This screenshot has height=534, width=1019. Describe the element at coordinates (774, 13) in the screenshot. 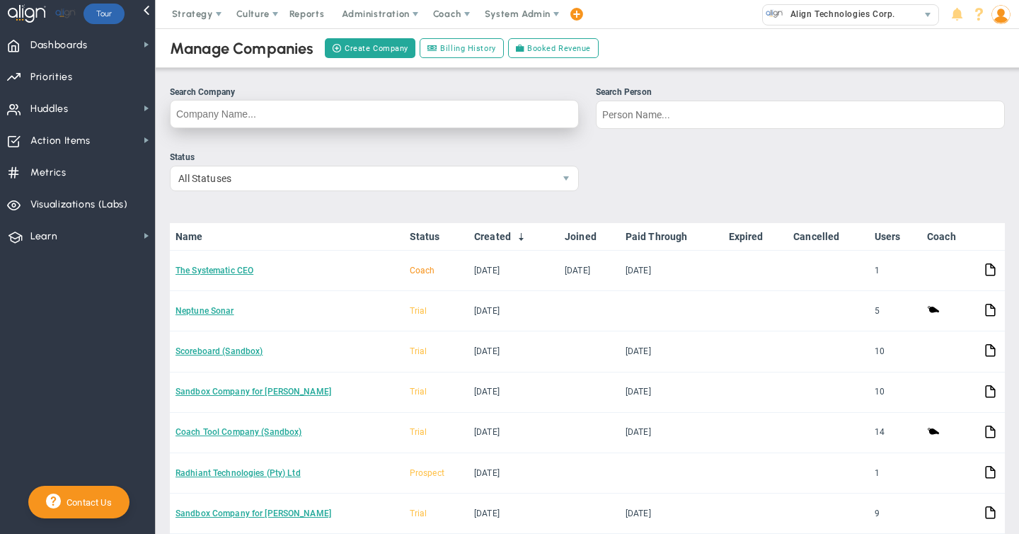

I see `img: 10991.Company.photo` at that location.